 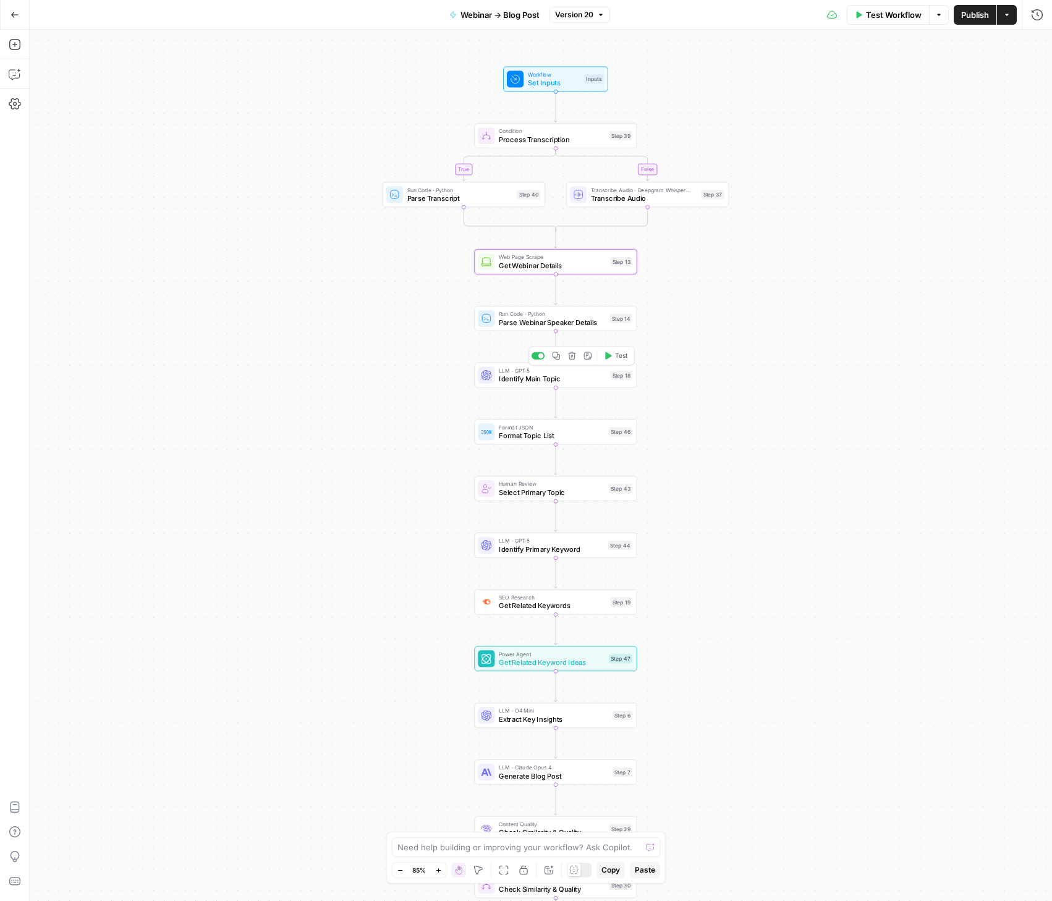 I want to click on span: Condition, so click(x=552, y=131).